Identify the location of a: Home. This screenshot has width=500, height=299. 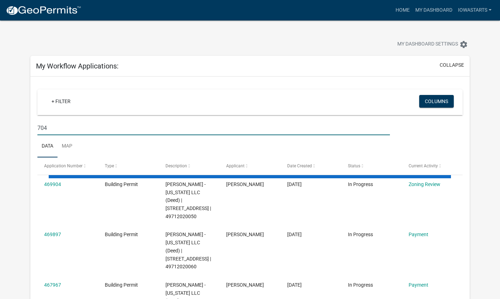
(403, 10).